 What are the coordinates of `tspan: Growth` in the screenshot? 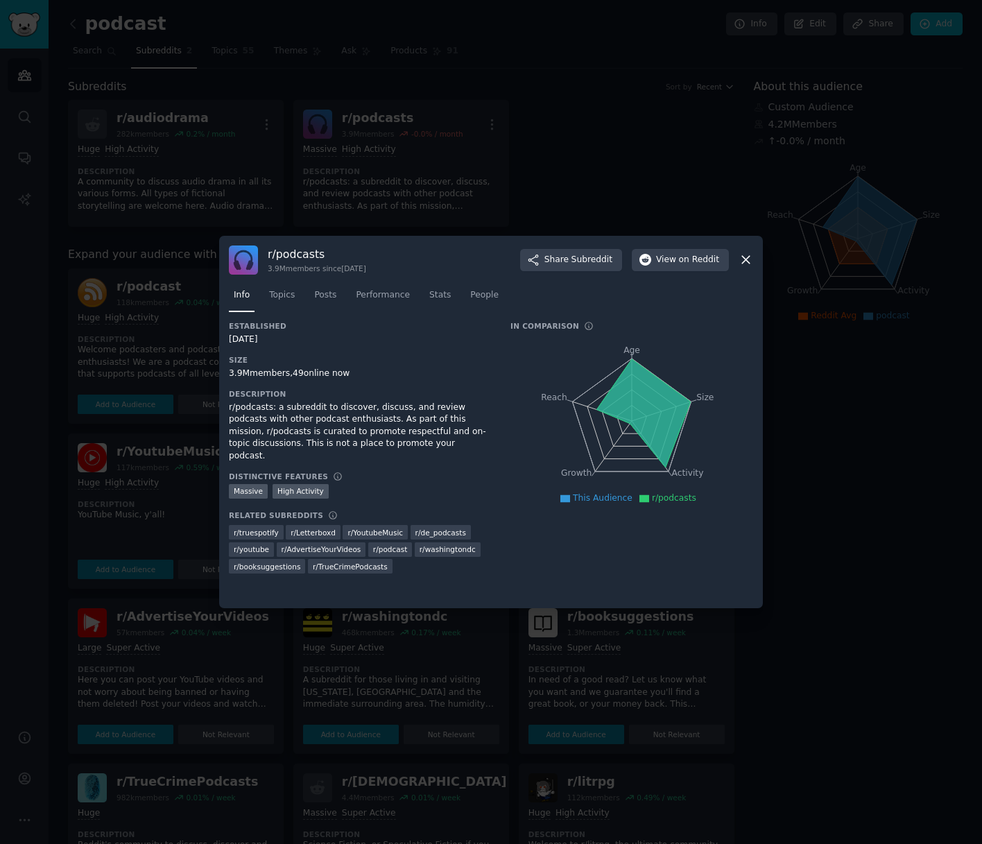 It's located at (577, 473).